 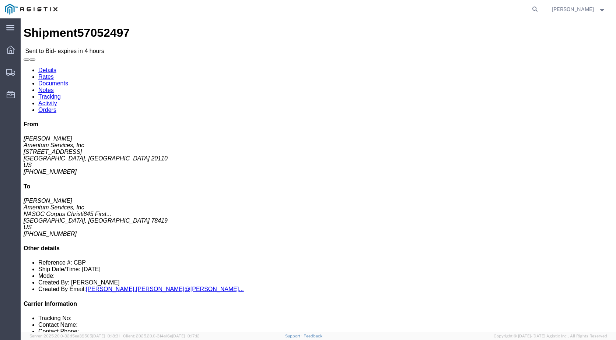 I want to click on span: Server: 2025.20.0-32d5ea39505, so click(x=74, y=336).